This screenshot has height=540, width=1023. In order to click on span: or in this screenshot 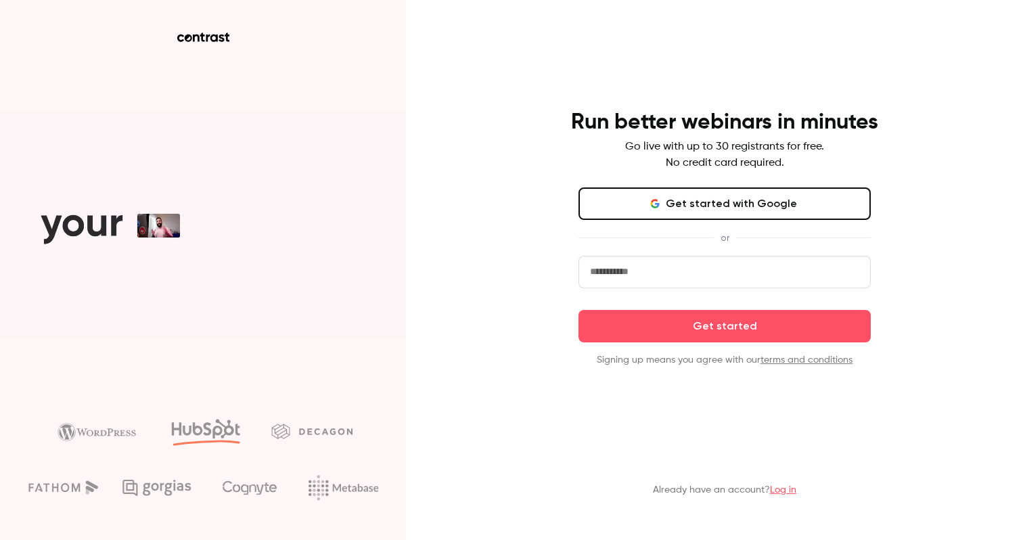, I will do `click(724, 237)`.